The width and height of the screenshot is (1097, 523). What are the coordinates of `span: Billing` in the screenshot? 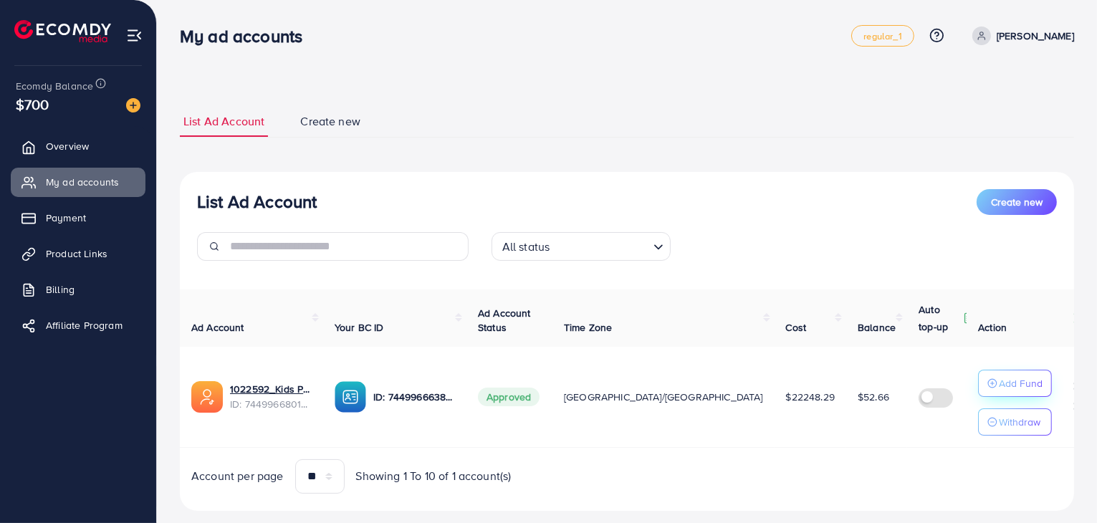 It's located at (60, 289).